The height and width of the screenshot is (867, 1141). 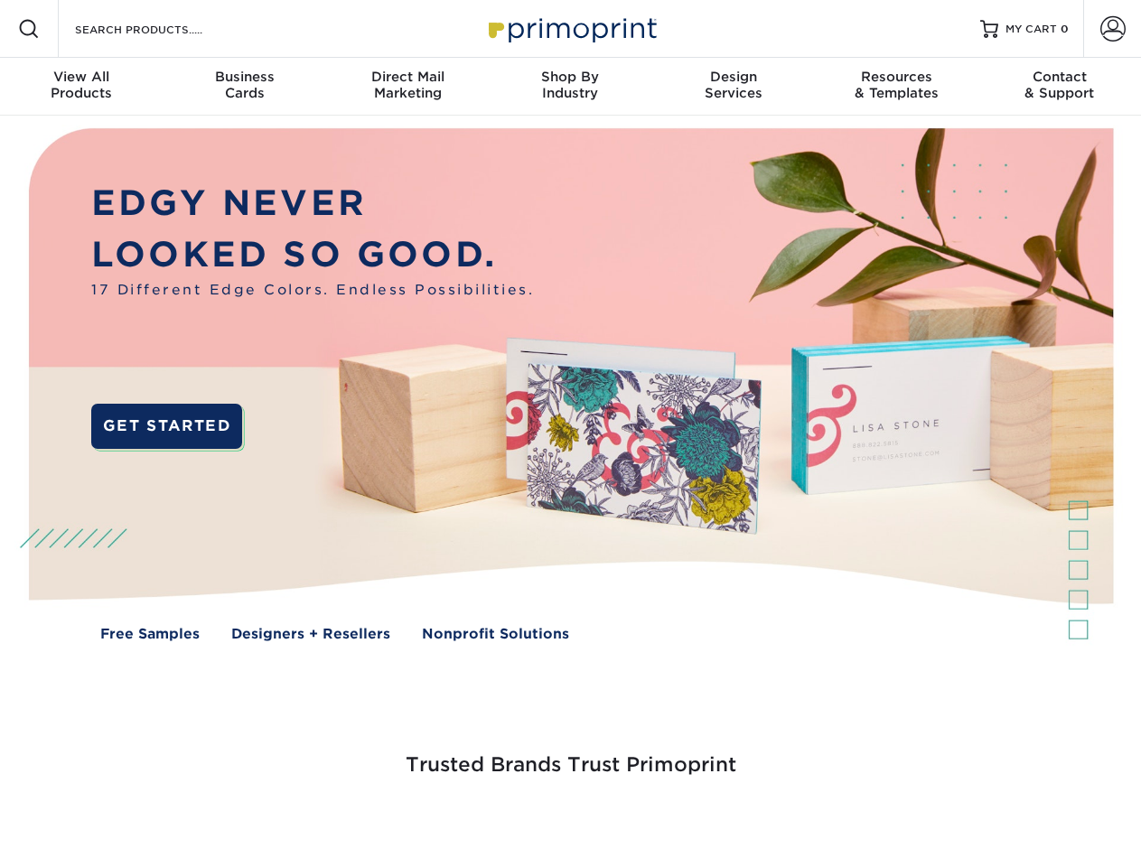 What do you see at coordinates (571, 28) in the screenshot?
I see `img: Primoprint` at bounding box center [571, 28].